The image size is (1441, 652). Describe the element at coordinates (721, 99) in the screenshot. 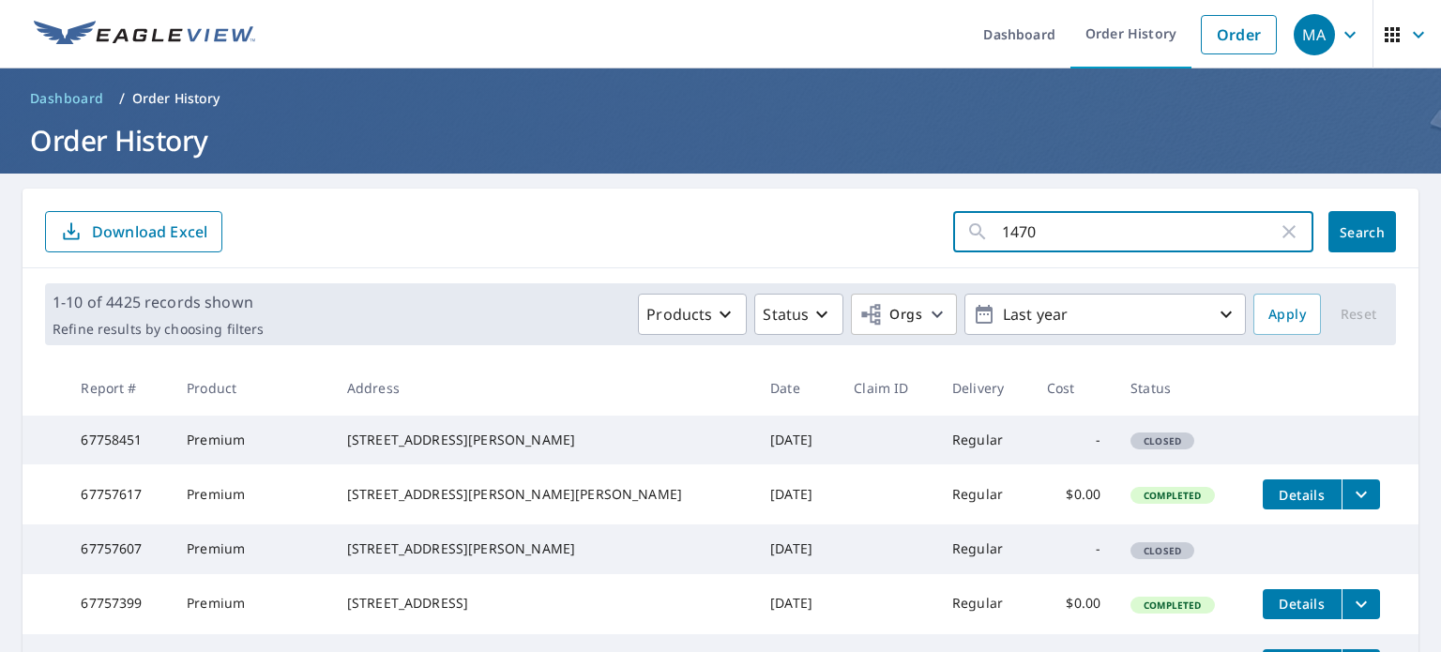

I see `nav: breadcrumb` at that location.